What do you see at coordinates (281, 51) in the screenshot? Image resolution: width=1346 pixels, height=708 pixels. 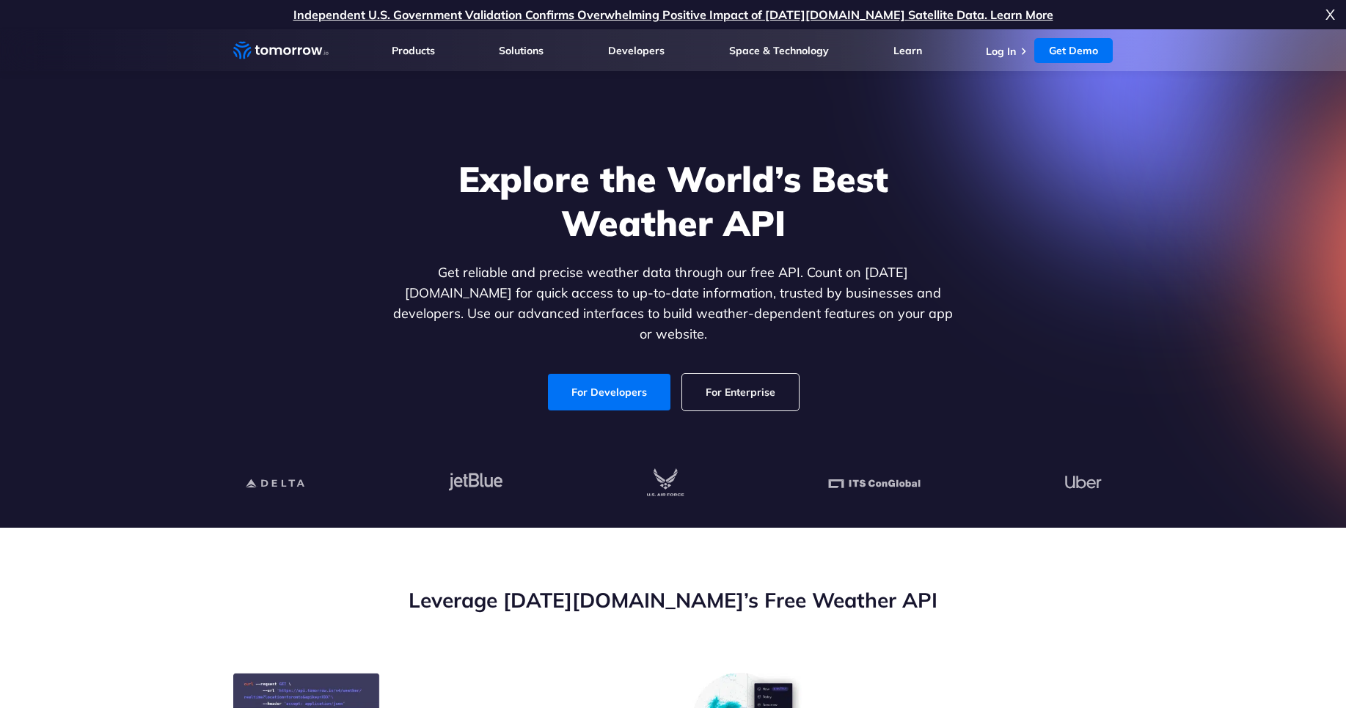 I see `a: Home link` at bounding box center [281, 51].